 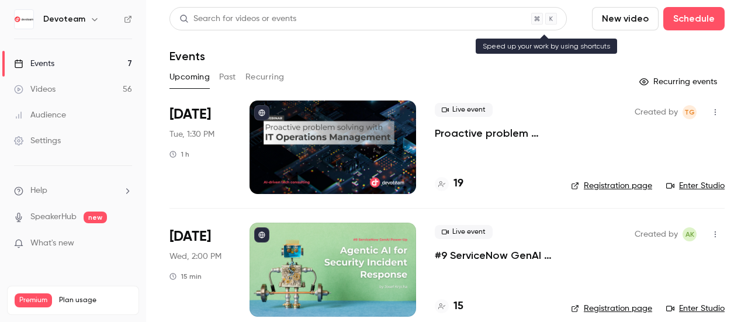 I want to click on span: Tereza Gáliková, so click(x=689, y=112).